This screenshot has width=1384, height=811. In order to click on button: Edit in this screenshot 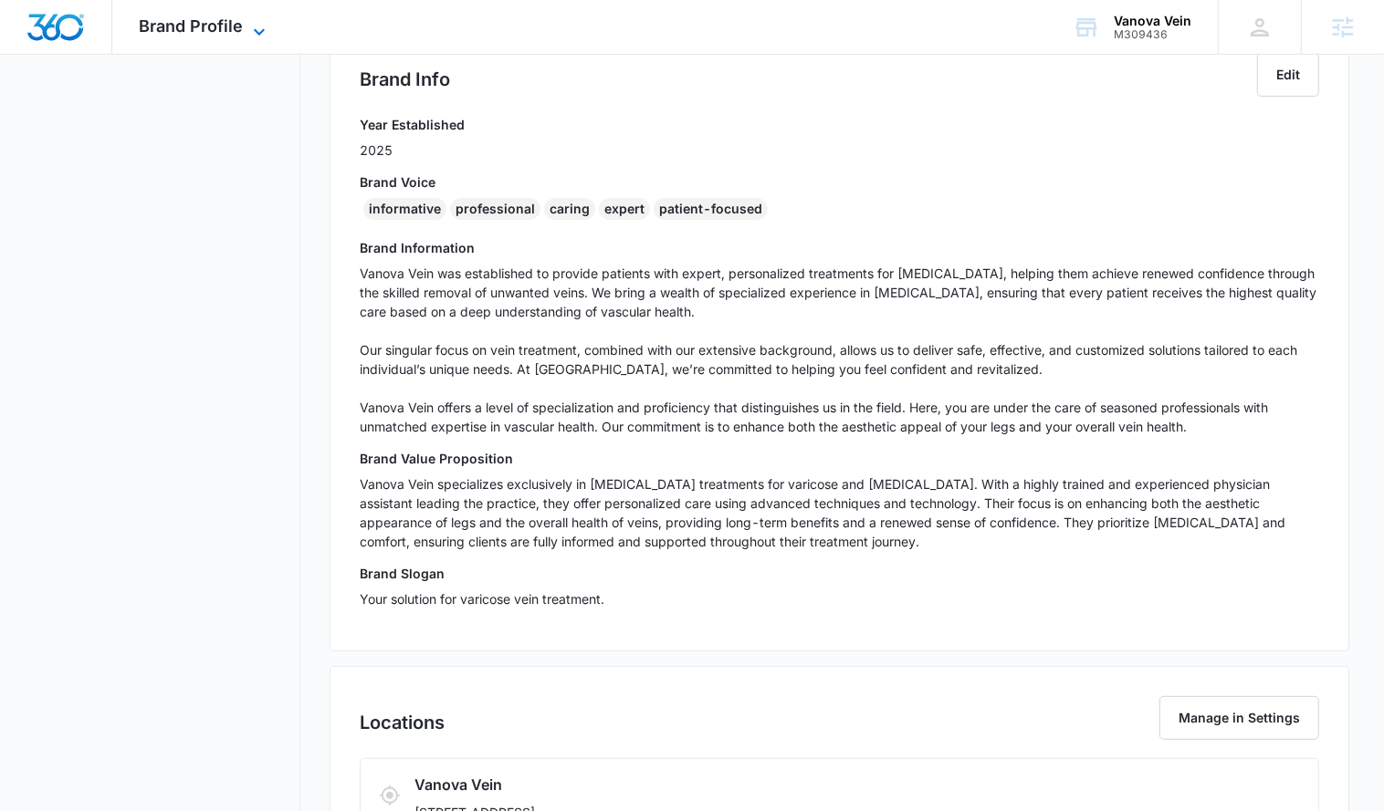, I will do `click(1288, 75)`.